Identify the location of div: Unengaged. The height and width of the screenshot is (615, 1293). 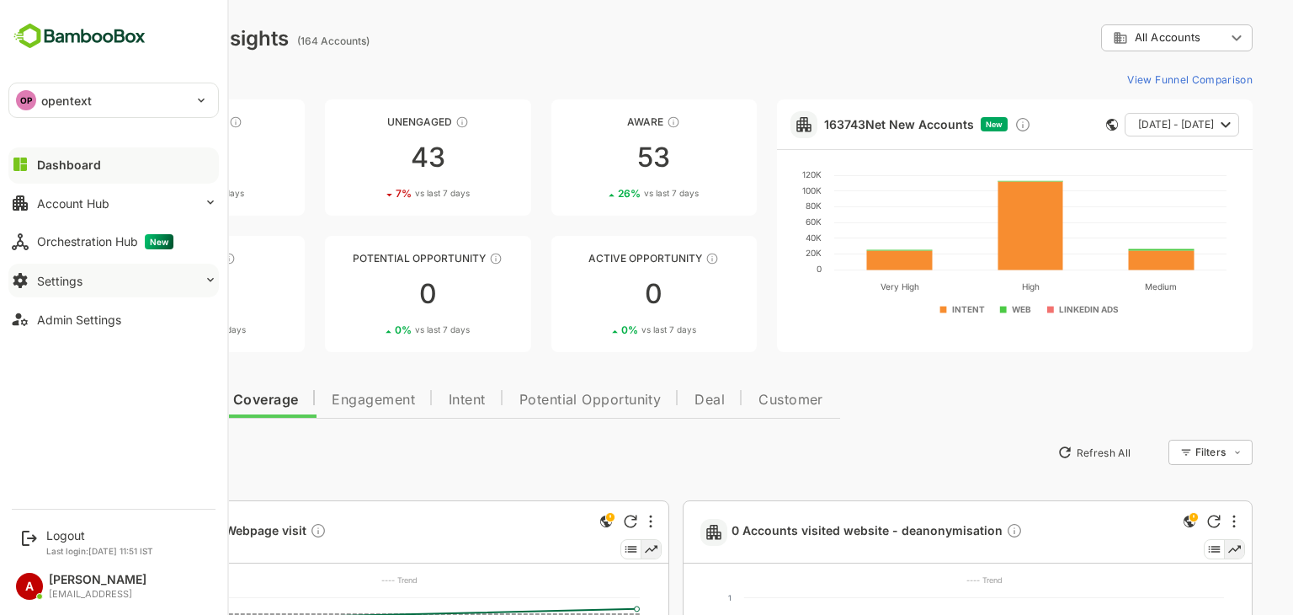
(369, 121).